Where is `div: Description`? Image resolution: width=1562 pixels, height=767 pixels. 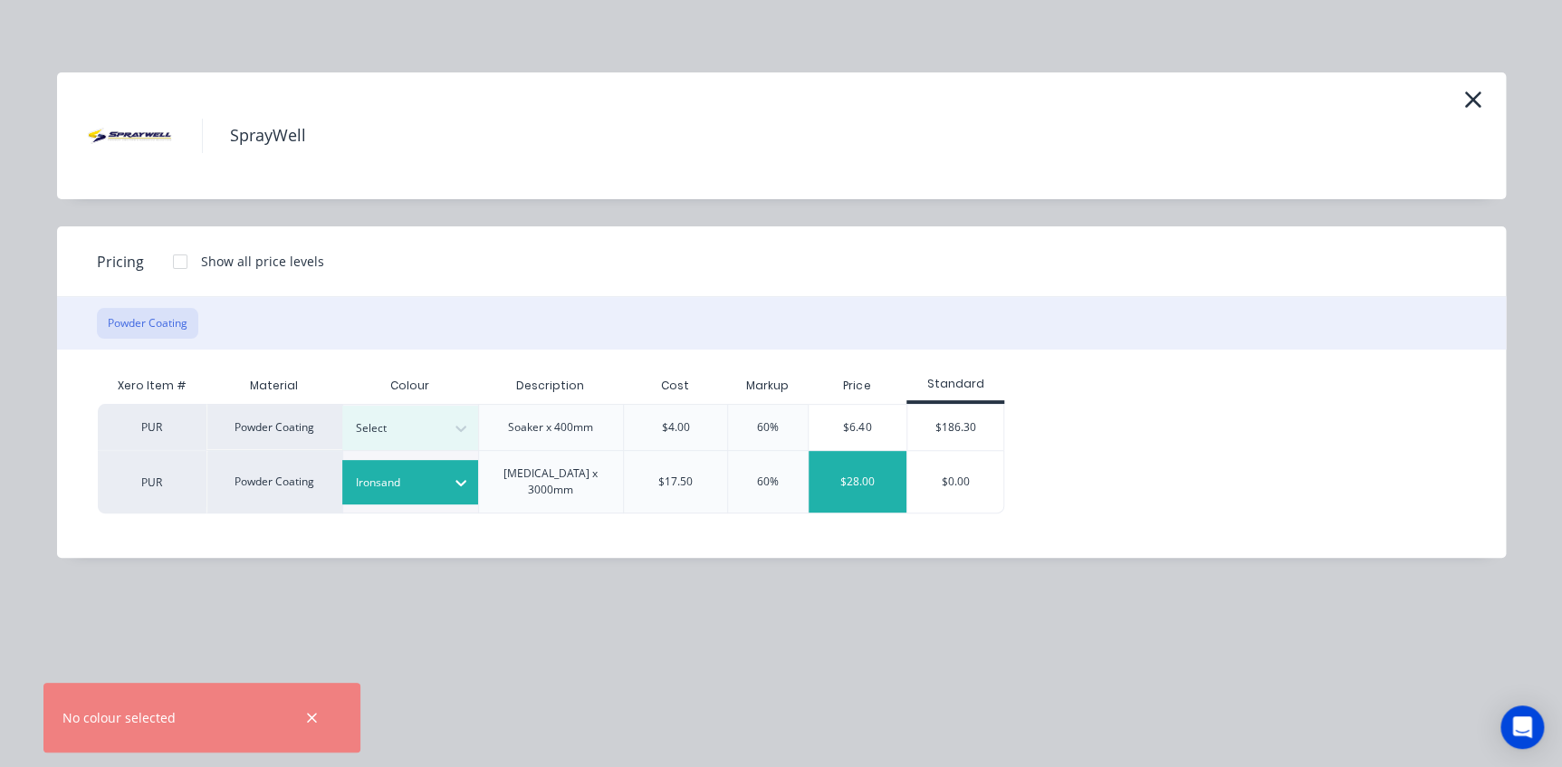 div: Description is located at coordinates (550, 386).